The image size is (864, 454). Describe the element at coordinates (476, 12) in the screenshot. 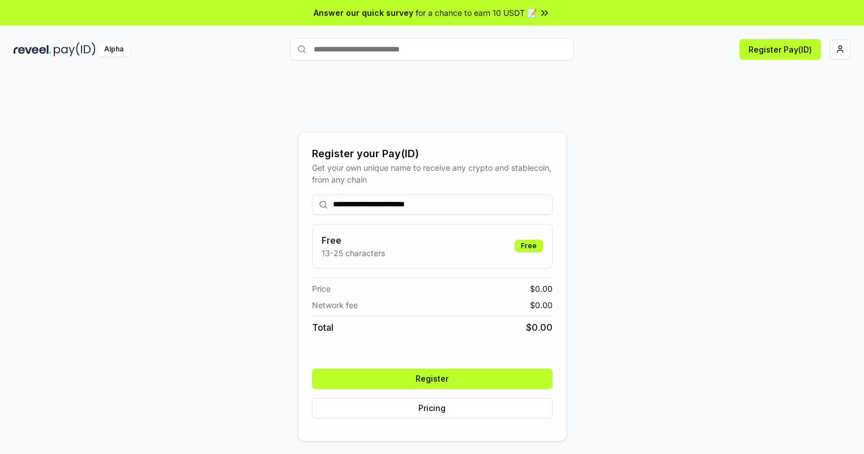

I see `span: for a chance to earn 10 USDT 📝` at that location.